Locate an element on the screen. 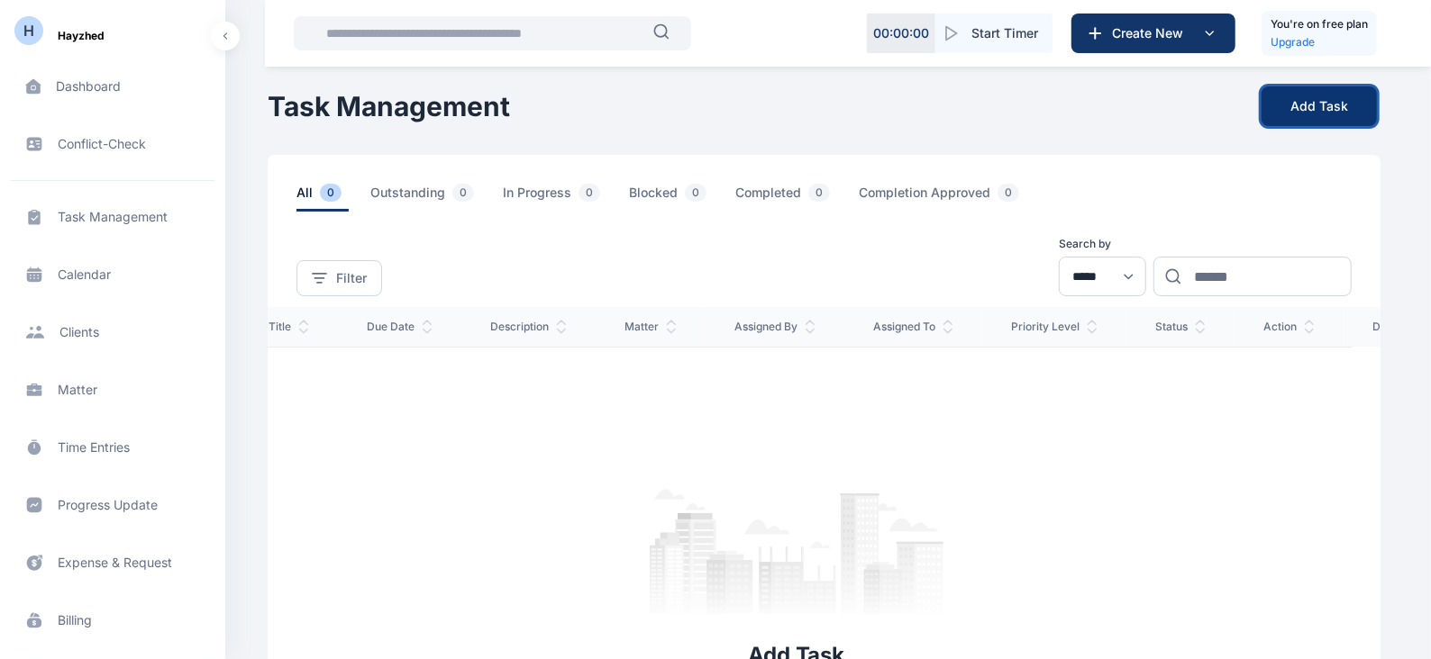 This screenshot has width=1431, height=659. span: all is located at coordinates (323, 197).